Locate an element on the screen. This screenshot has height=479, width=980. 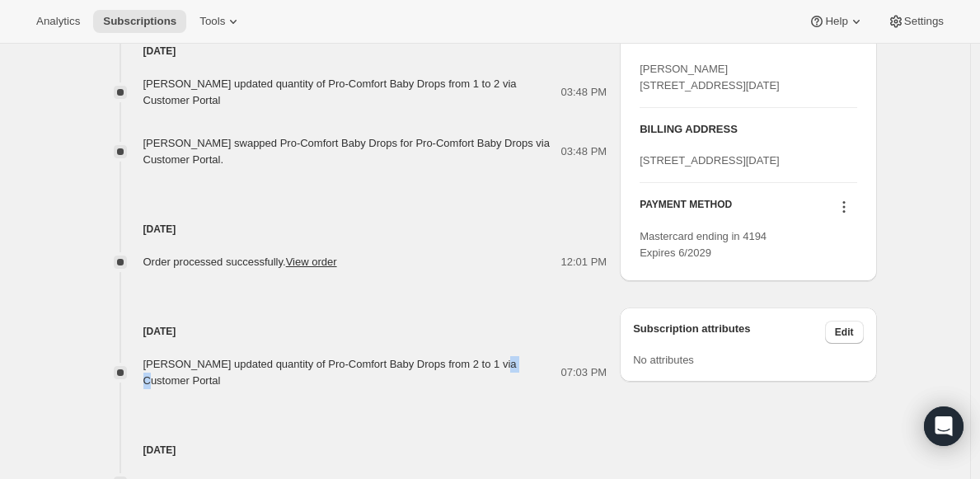
div: Open Intercom Messenger is located at coordinates (943, 426).